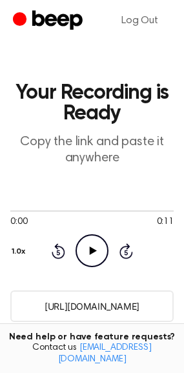 This screenshot has height=373, width=184. Describe the element at coordinates (49, 21) in the screenshot. I see `a: Beep` at that location.